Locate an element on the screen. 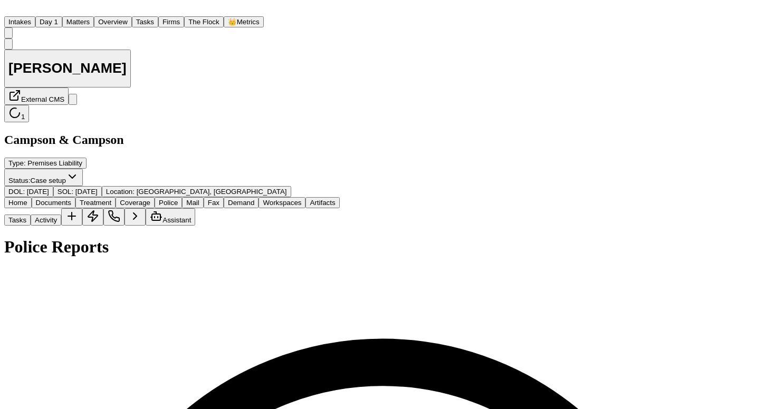 The height and width of the screenshot is (409, 765). a: Intakes is located at coordinates (20, 21).